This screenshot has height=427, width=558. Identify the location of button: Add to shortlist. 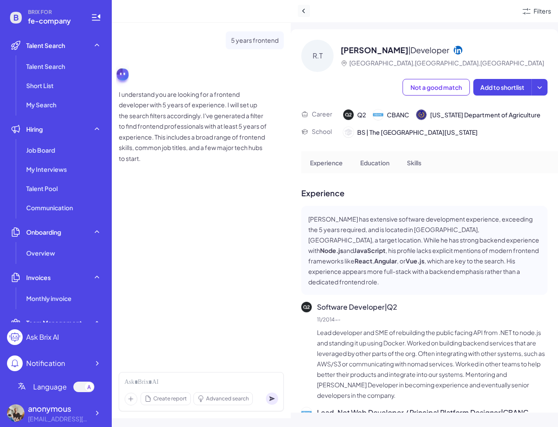
(502, 87).